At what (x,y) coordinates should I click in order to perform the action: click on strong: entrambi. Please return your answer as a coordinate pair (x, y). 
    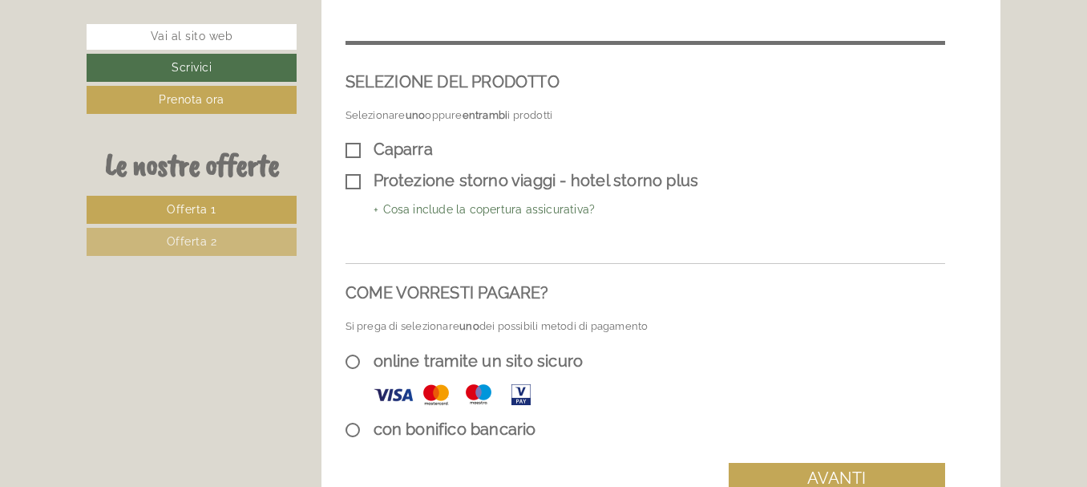
    Looking at the image, I should click on (485, 115).